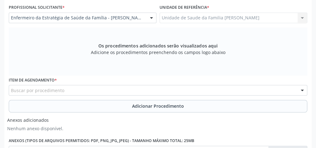 Image resolution: width=316 pixels, height=148 pixels. Describe the element at coordinates (101, 141) in the screenshot. I see `label: Anexos (Tipos de arquivos permitidos: PDF, PNG, JPG, JPEG) - Tamanho máximo total: 25MB` at that location.